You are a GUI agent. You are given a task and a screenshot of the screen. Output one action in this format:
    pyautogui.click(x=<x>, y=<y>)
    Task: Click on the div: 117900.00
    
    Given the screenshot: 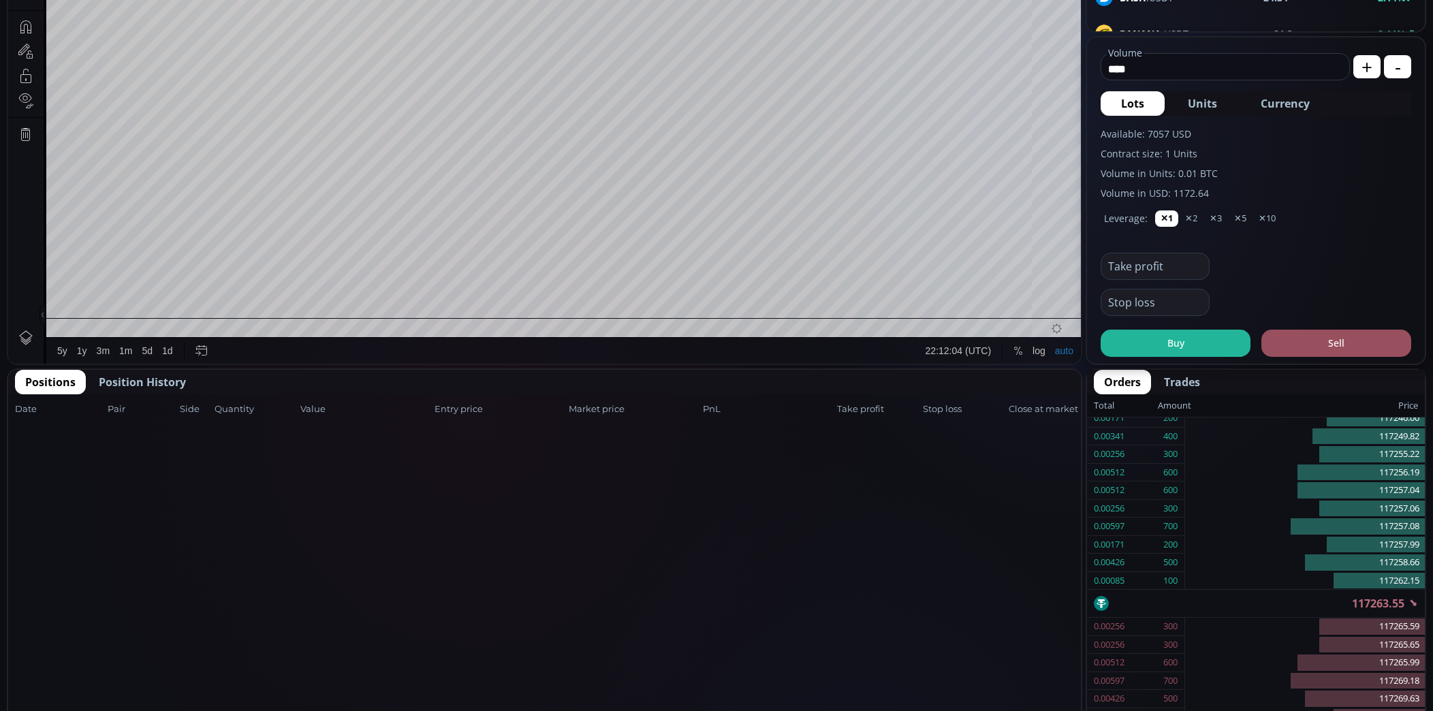 What is the action you would take?
    pyautogui.click(x=243, y=38)
    